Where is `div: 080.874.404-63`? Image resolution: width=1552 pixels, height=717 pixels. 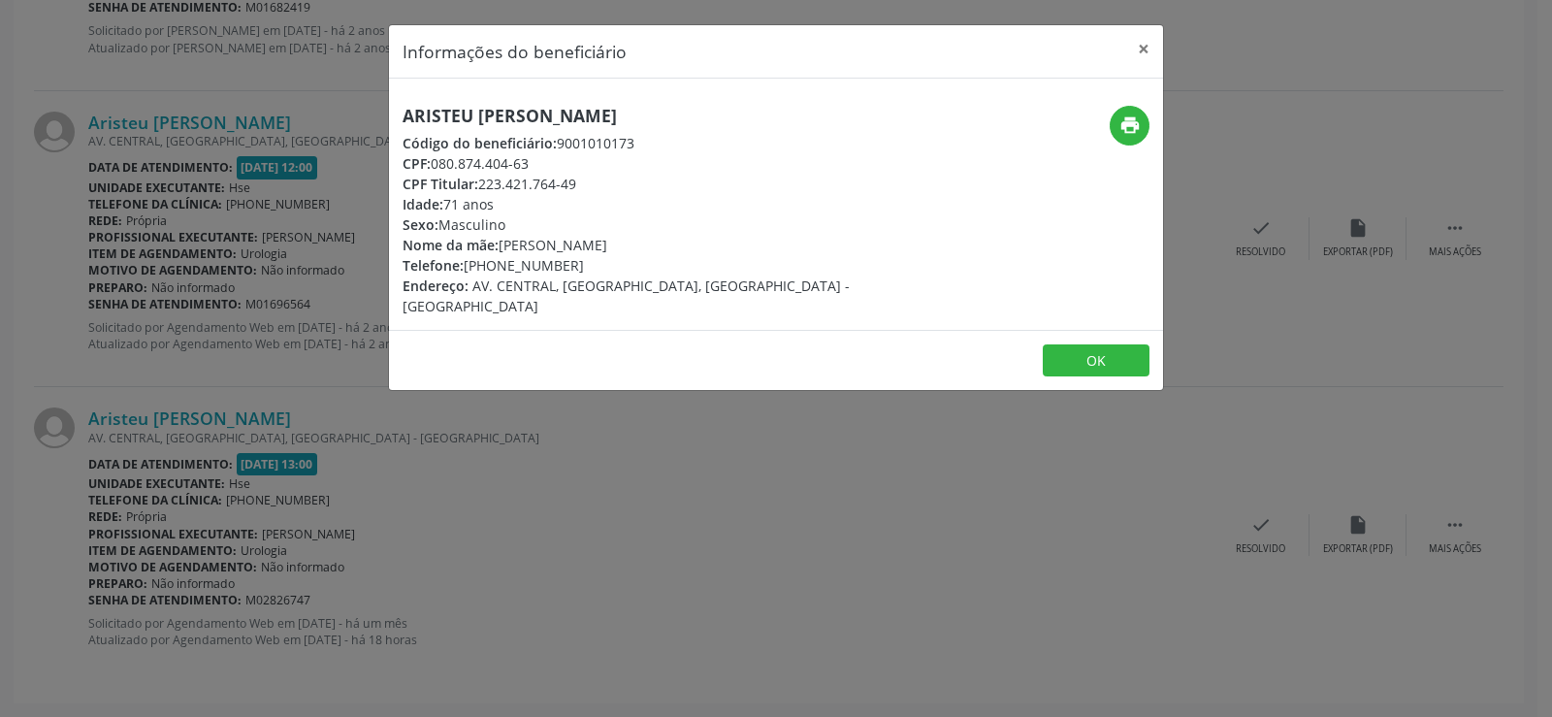 div: 080.874.404-63 is located at coordinates (647, 163).